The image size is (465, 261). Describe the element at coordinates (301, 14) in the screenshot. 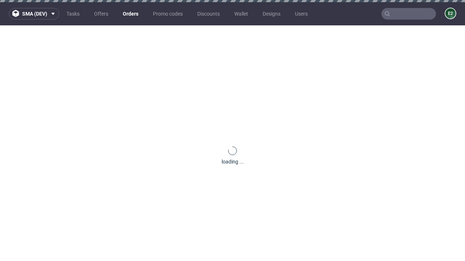

I see `a: Users` at that location.